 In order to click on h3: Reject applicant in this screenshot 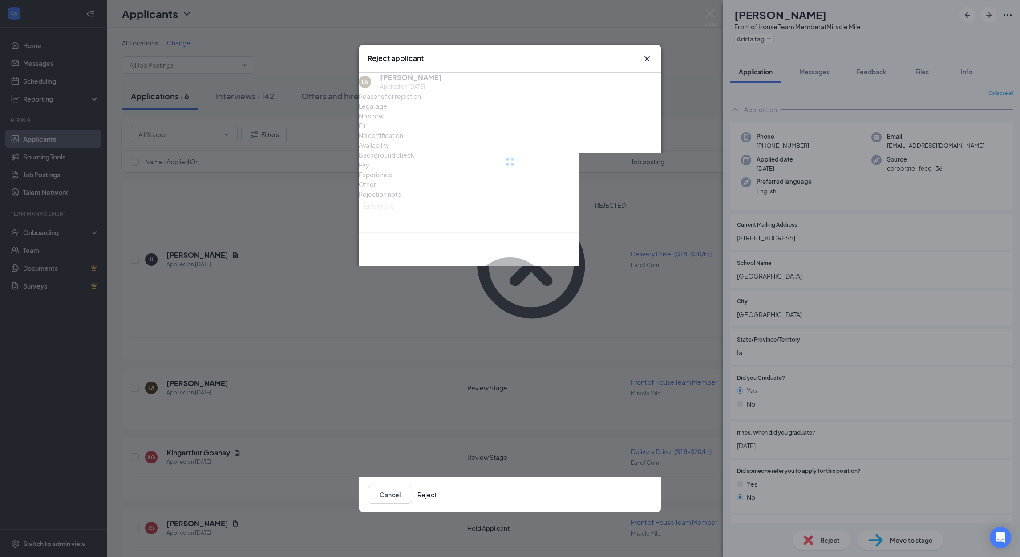, I will do `click(396, 58)`.